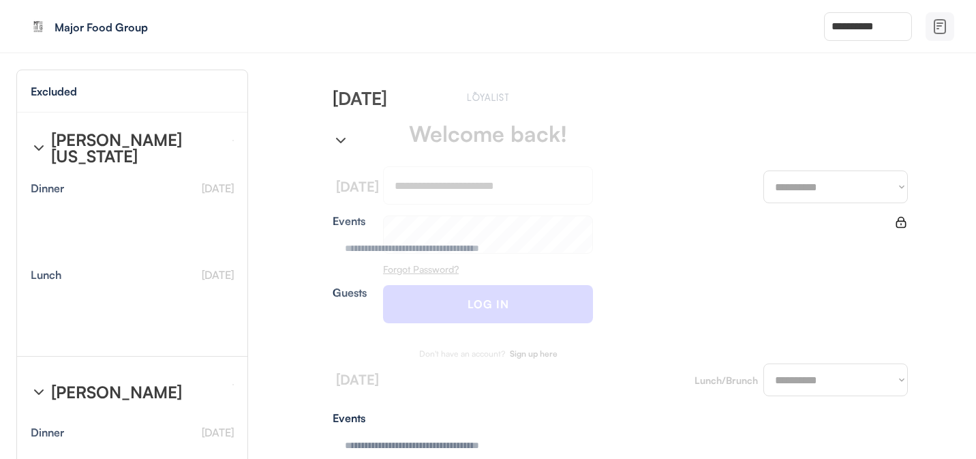 The width and height of the screenshot is (976, 459). What do you see at coordinates (421, 269) in the screenshot?
I see `u: Forgot Password?` at bounding box center [421, 269].